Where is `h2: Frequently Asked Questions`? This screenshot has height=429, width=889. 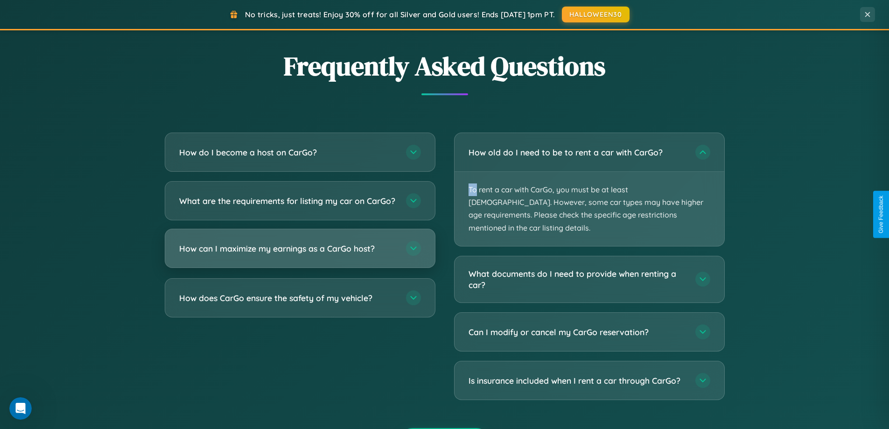 h2: Frequently Asked Questions is located at coordinates (445, 66).